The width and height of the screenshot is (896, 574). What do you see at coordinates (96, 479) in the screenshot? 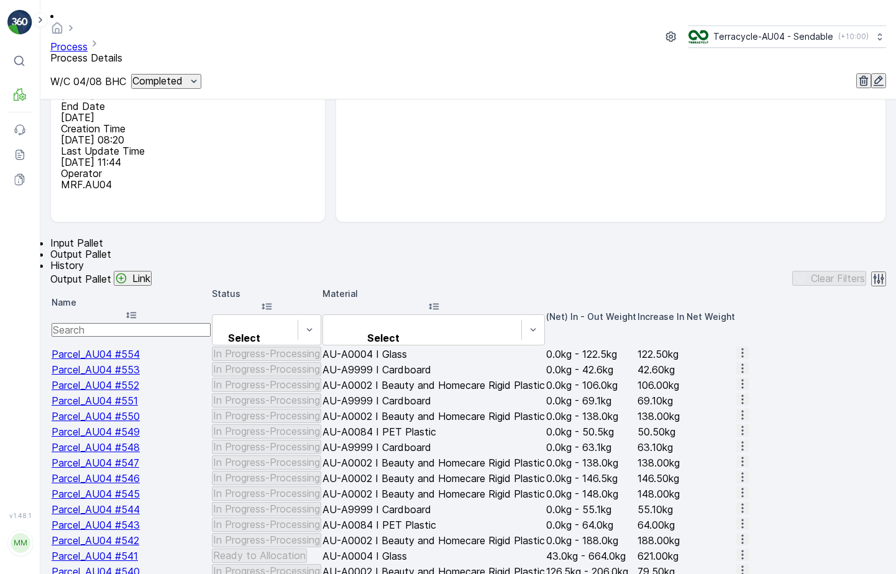
I see `span: Parcel_AU04 #546` at bounding box center [96, 479].